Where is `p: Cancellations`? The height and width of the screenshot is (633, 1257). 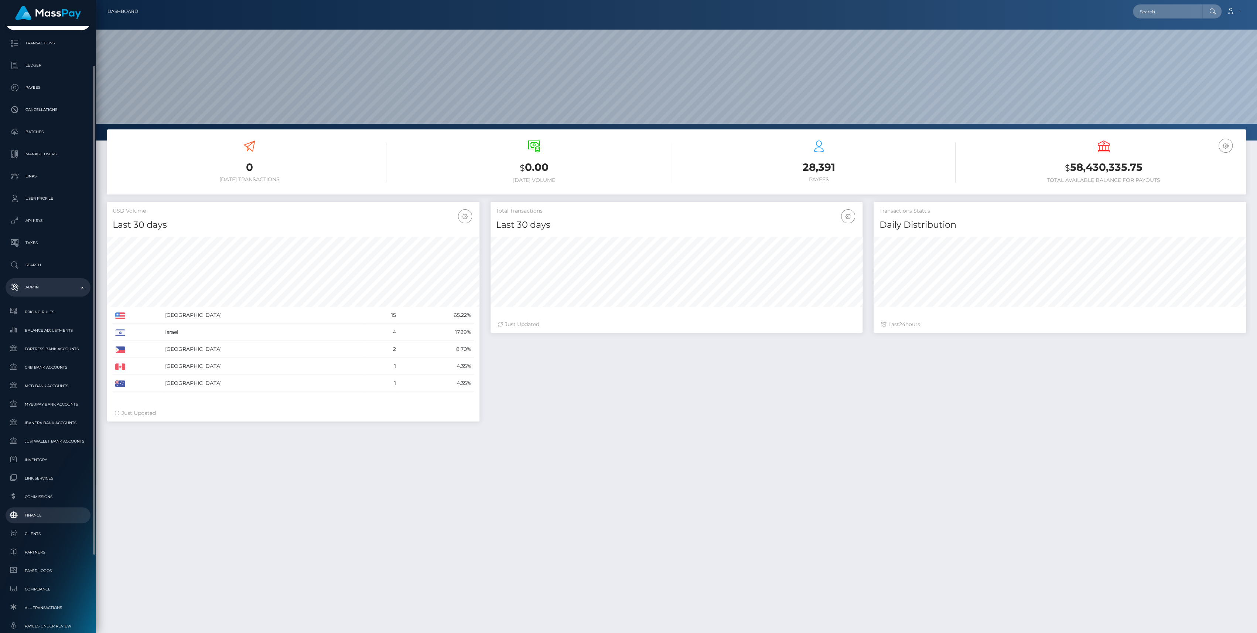 p: Cancellations is located at coordinates (48, 110).